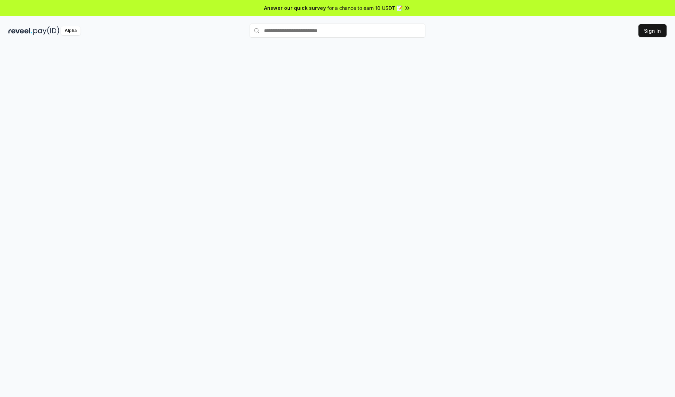 This screenshot has height=397, width=675. I want to click on img: pay_id, so click(46, 31).